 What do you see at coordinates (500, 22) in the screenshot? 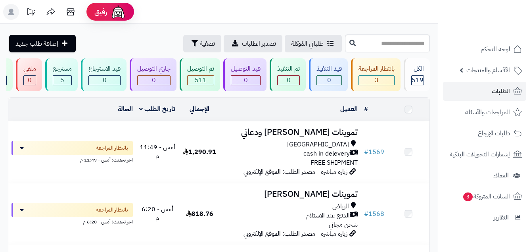
I see `img: logo-2.png` at bounding box center [500, 22].